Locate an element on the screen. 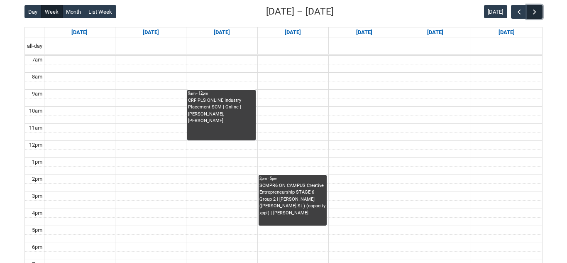 This screenshot has width=567, height=263. a: Go to September 17, 2025 is located at coordinates (293, 32).